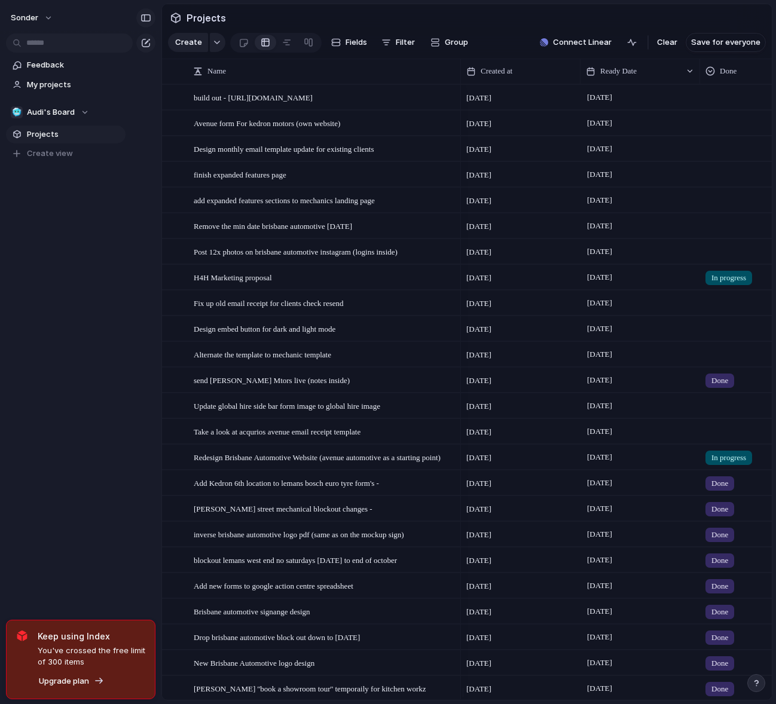 This screenshot has height=704, width=776. What do you see at coordinates (66, 112) in the screenshot?
I see `button: 🥶Audi's Board` at bounding box center [66, 112].